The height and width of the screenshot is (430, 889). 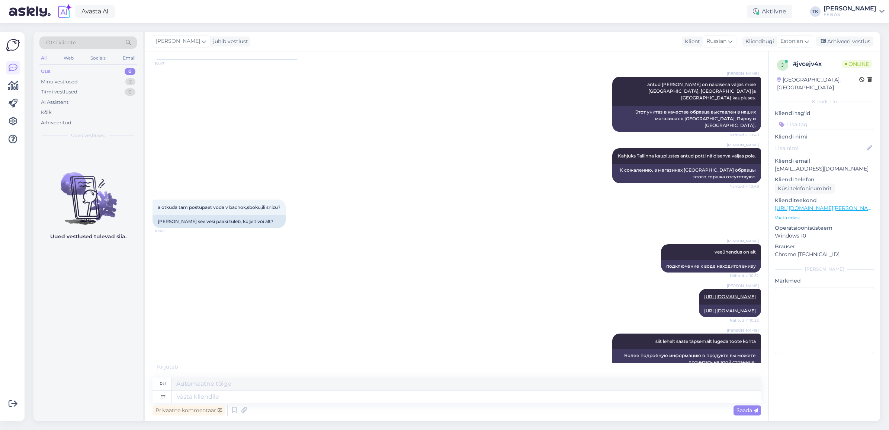 I want to click on div: AI Assistent, so click(x=55, y=102).